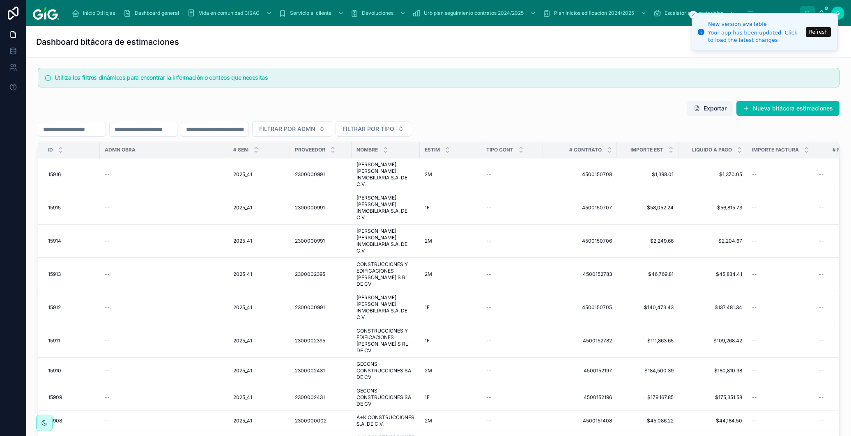  Describe the element at coordinates (713, 308) in the screenshot. I see `span: $137,481.34` at that location.